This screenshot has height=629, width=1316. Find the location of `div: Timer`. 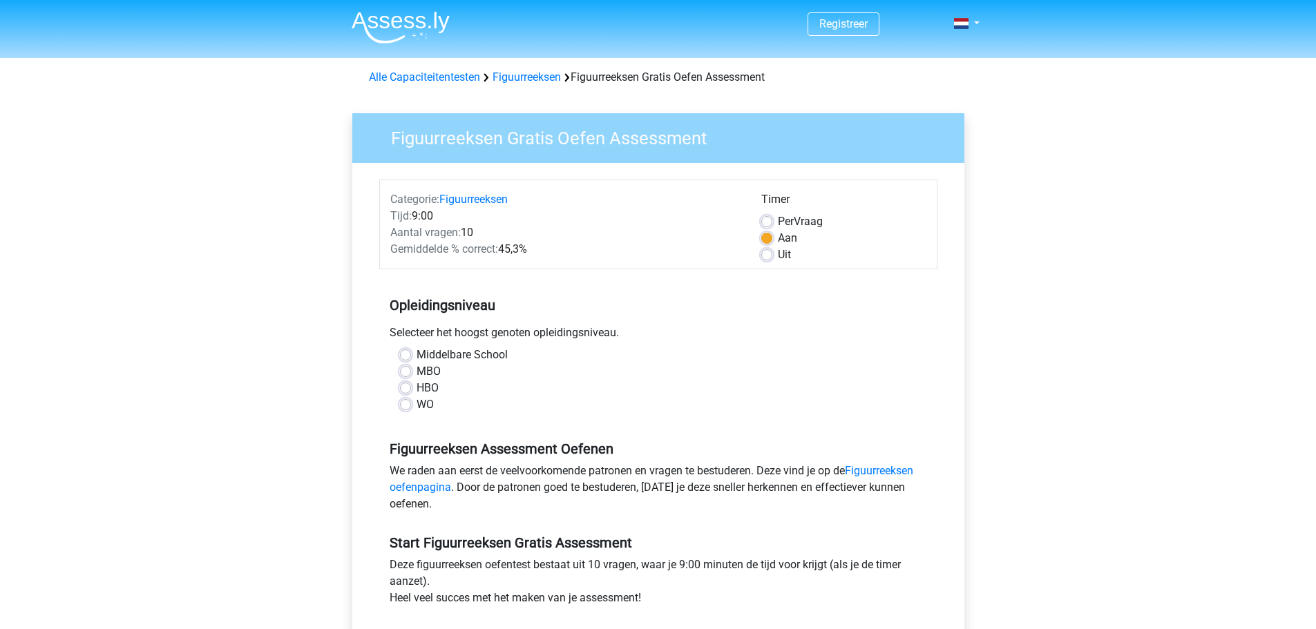

div: Timer is located at coordinates (844, 202).